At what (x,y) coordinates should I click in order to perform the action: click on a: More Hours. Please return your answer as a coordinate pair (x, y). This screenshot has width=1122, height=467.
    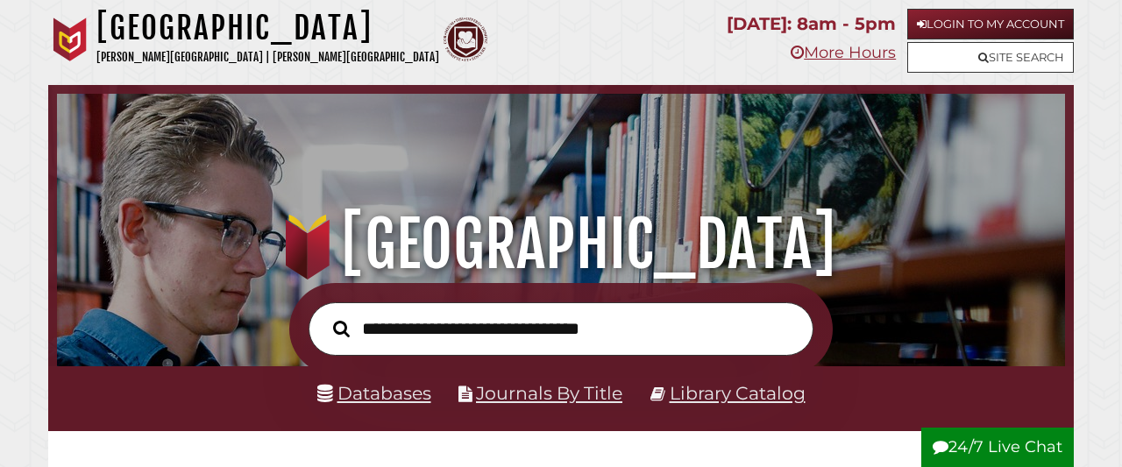
    Looking at the image, I should click on (843, 53).